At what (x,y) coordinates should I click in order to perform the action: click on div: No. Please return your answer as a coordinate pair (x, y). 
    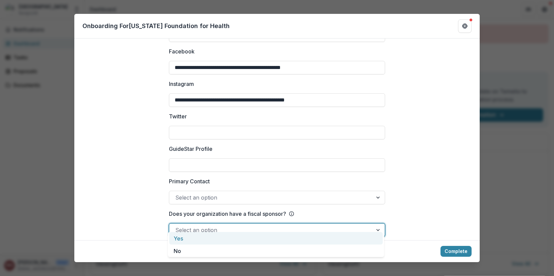
    Looking at the image, I should click on (276, 250).